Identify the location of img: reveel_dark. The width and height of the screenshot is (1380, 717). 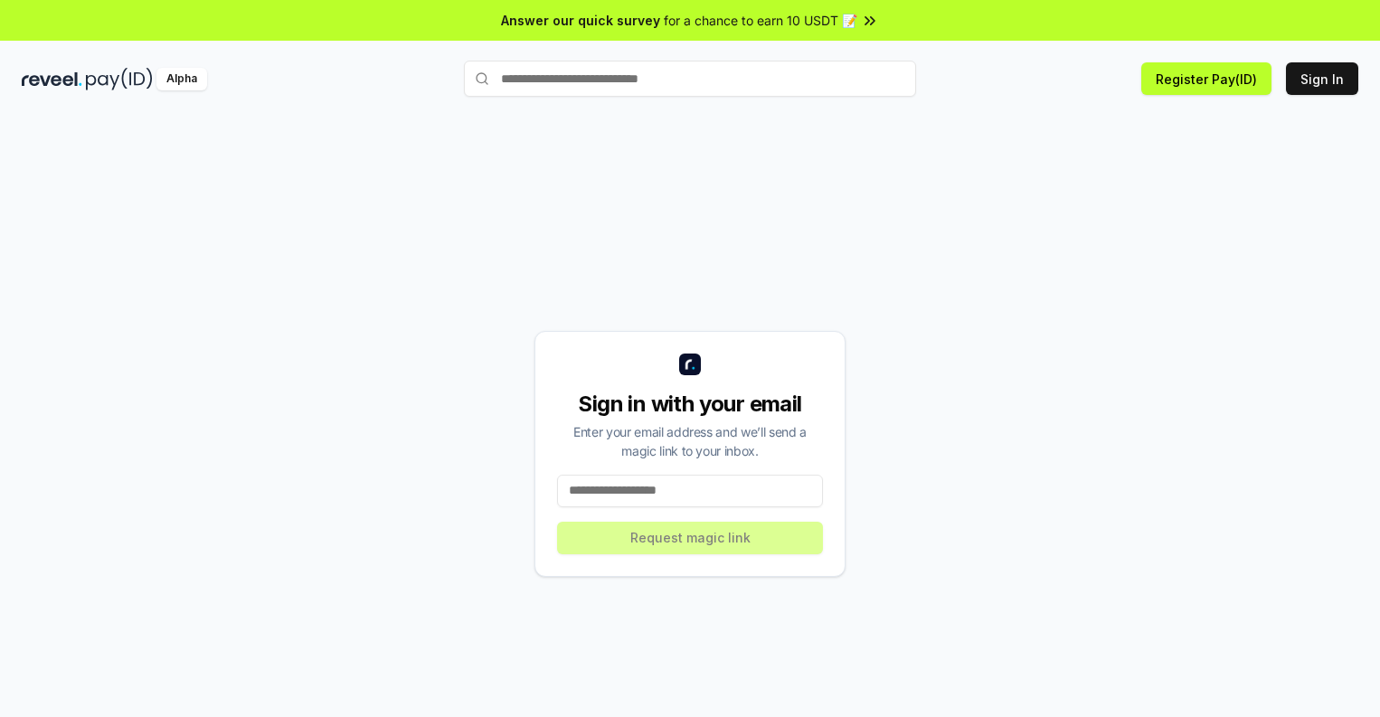
(52, 79).